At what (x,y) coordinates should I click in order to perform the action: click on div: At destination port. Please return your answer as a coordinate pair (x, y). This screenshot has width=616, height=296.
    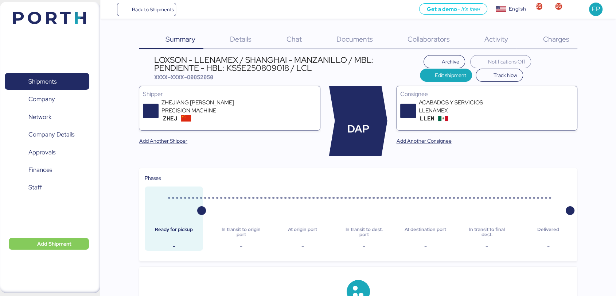
    Looking at the image, I should click on (426, 232).